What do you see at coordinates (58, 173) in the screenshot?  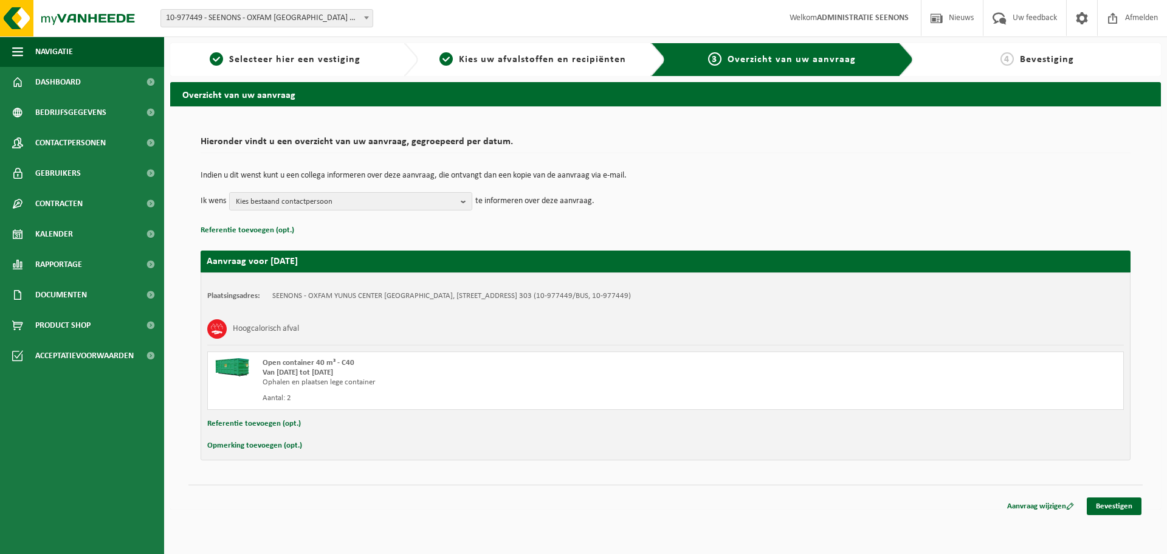 I see `span: Gebruikers` at bounding box center [58, 173].